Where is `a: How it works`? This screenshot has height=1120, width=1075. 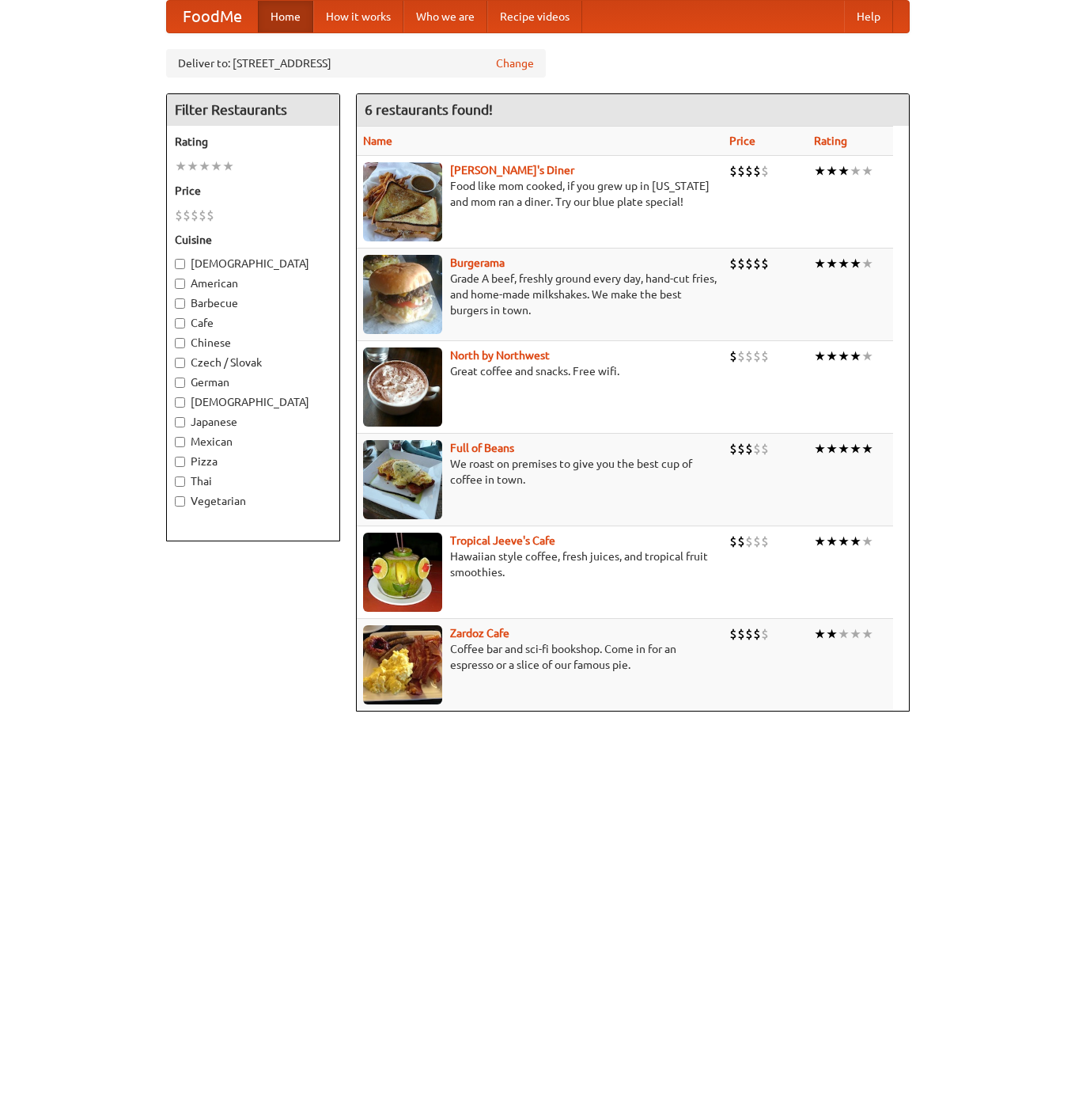 a: How it works is located at coordinates (359, 17).